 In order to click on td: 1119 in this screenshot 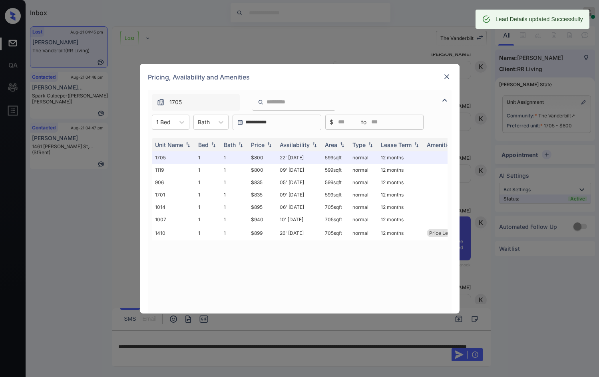, I will do `click(174, 170)`.